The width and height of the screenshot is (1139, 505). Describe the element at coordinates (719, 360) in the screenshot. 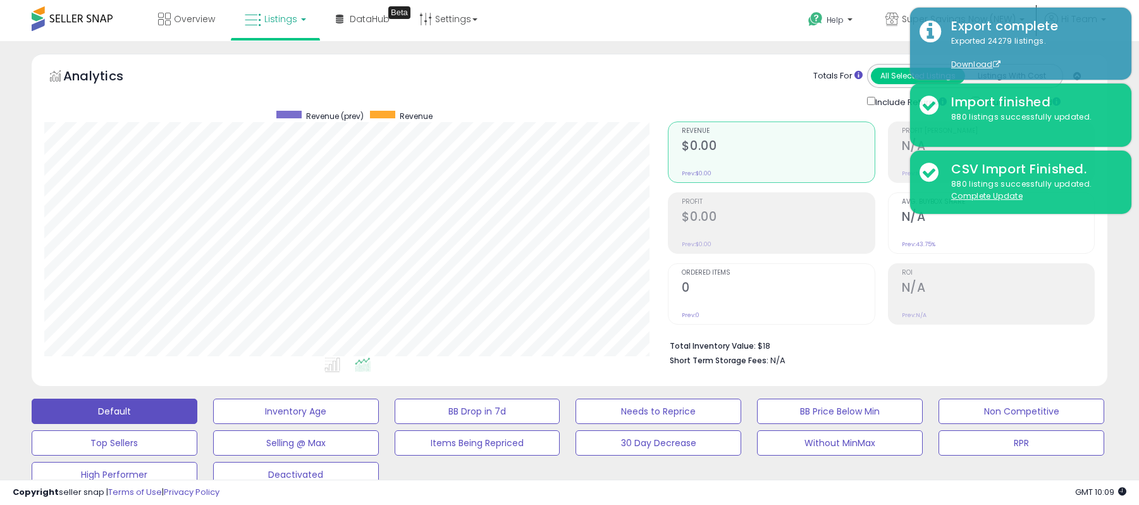

I see `b: Short Term Storage Fees:` at that location.